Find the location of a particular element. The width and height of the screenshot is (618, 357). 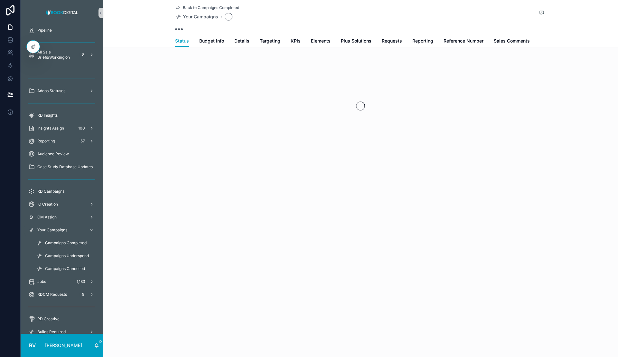

span: Budget Info is located at coordinates (212, 41).